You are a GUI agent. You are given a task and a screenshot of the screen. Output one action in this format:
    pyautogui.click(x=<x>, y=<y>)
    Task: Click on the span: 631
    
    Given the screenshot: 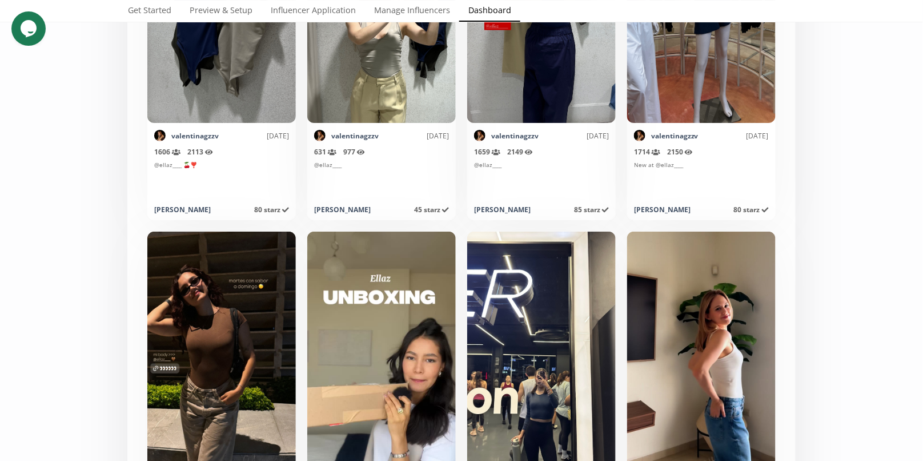 What is the action you would take?
    pyautogui.click(x=325, y=151)
    